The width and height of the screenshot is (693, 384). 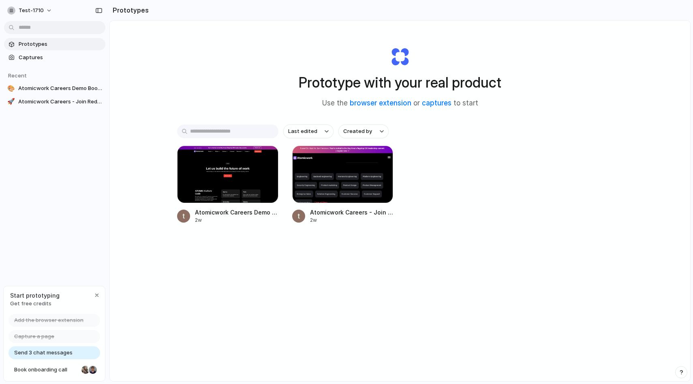 I want to click on div: Christian Iacullo, so click(x=93, y=370).